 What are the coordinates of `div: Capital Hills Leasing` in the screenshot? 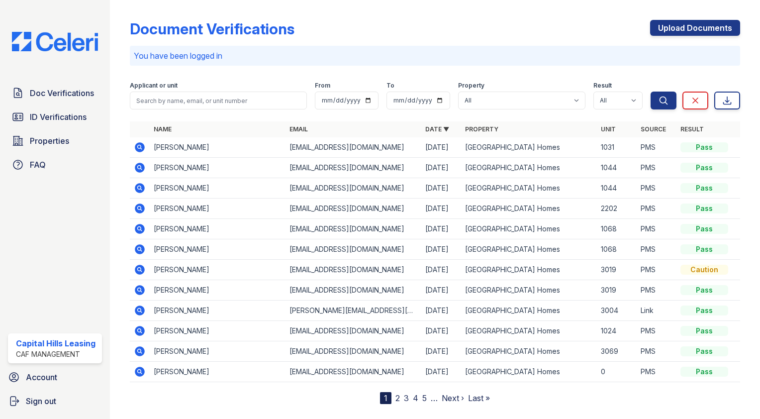 It's located at (56, 343).